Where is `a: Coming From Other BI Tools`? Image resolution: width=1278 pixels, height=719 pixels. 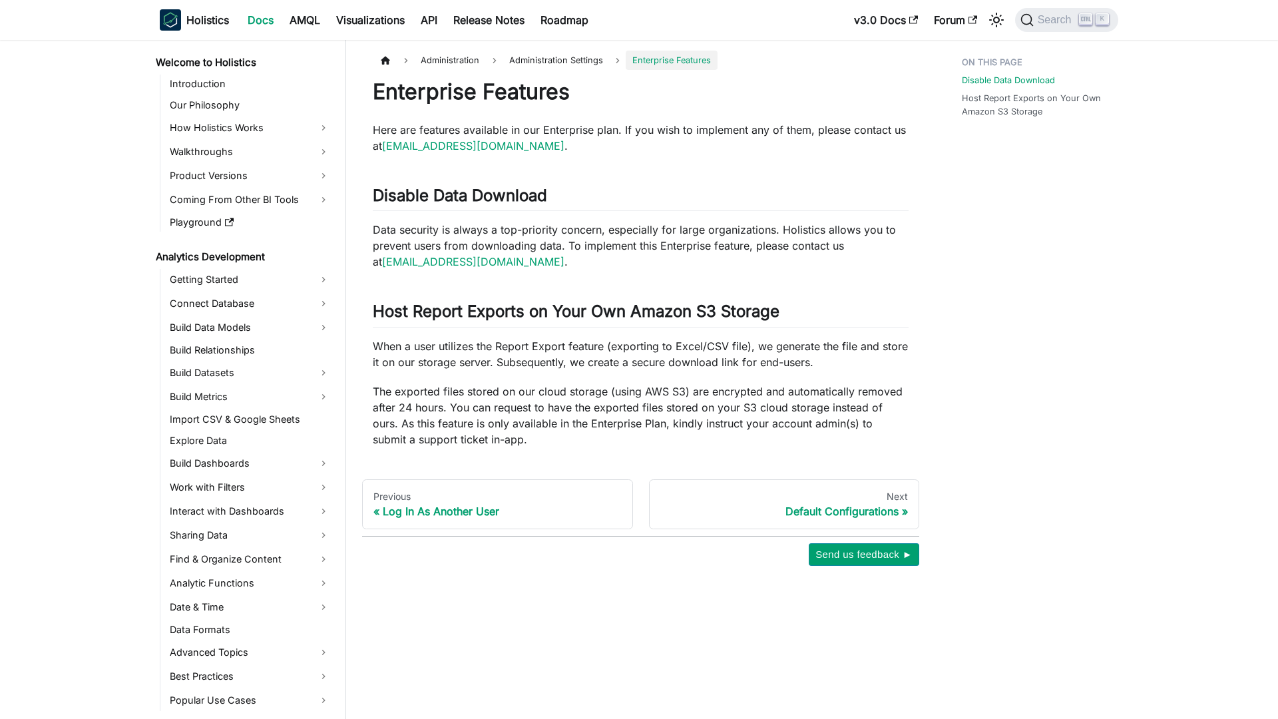 a: Coming From Other BI Tools is located at coordinates (250, 200).